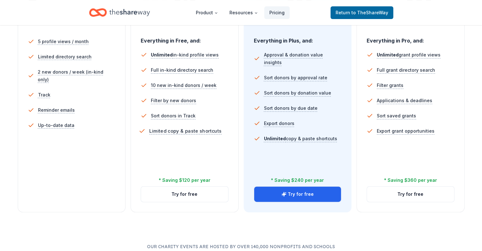 This screenshot has height=251, width=482. Describe the element at coordinates (411, 180) in the screenshot. I see `div: * Saving $360 per year` at that location.